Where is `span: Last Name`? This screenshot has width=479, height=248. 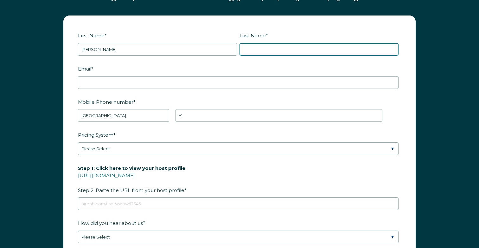 span: Last Name is located at coordinates (252, 35).